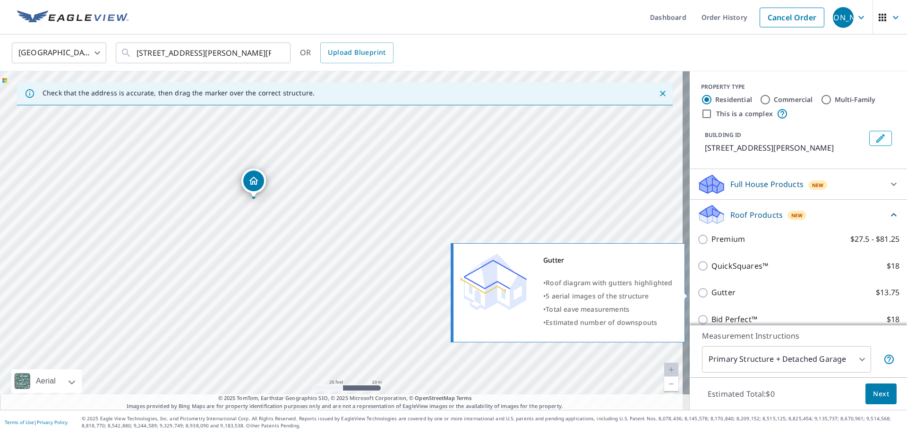 This screenshot has width=907, height=434. I want to click on p: QuickSquares™, so click(740, 266).